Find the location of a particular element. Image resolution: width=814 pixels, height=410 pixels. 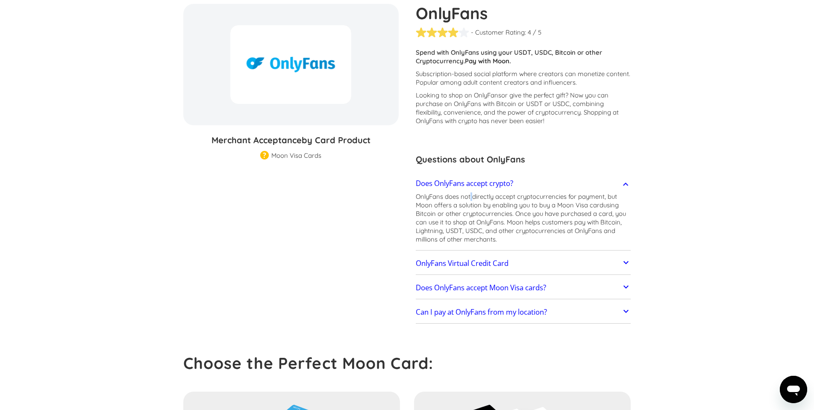

a: Does OnlyFans accept crypto? is located at coordinates (523, 183).